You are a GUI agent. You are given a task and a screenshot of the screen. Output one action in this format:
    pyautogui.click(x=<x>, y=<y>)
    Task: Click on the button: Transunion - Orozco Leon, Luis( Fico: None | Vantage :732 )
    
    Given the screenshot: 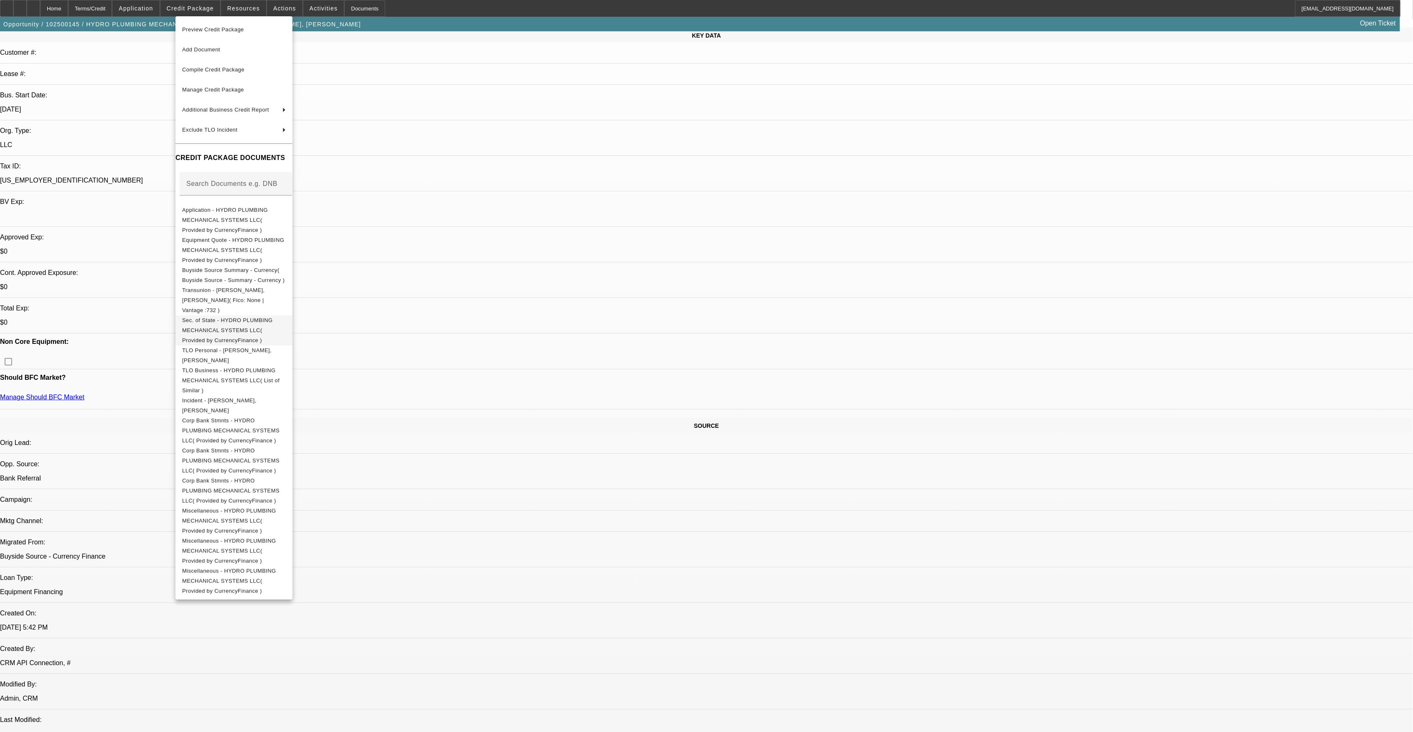 What is the action you would take?
    pyautogui.click(x=234, y=300)
    